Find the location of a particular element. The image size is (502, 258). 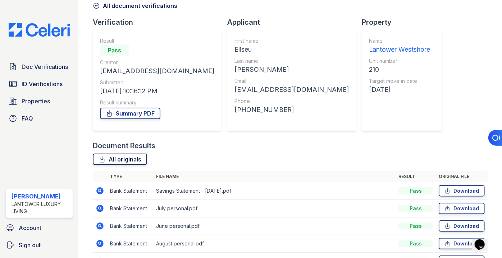

div: Lantower Westshore is located at coordinates (399, 50).